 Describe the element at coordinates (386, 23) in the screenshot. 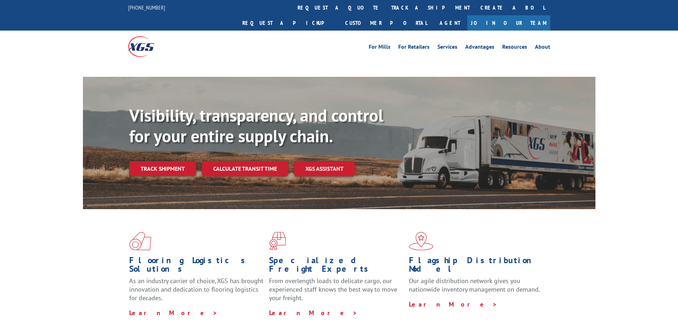

I see `a: Customer Portal` at that location.